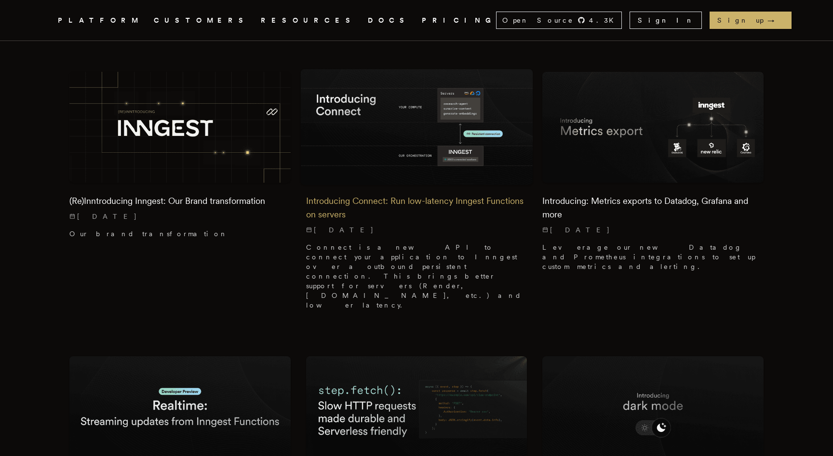 This screenshot has height=456, width=833. Describe the element at coordinates (653, 127) in the screenshot. I see `img: Featured image for Introducing: Metrics exports to Datadog, Grafana and more blog post` at that location.